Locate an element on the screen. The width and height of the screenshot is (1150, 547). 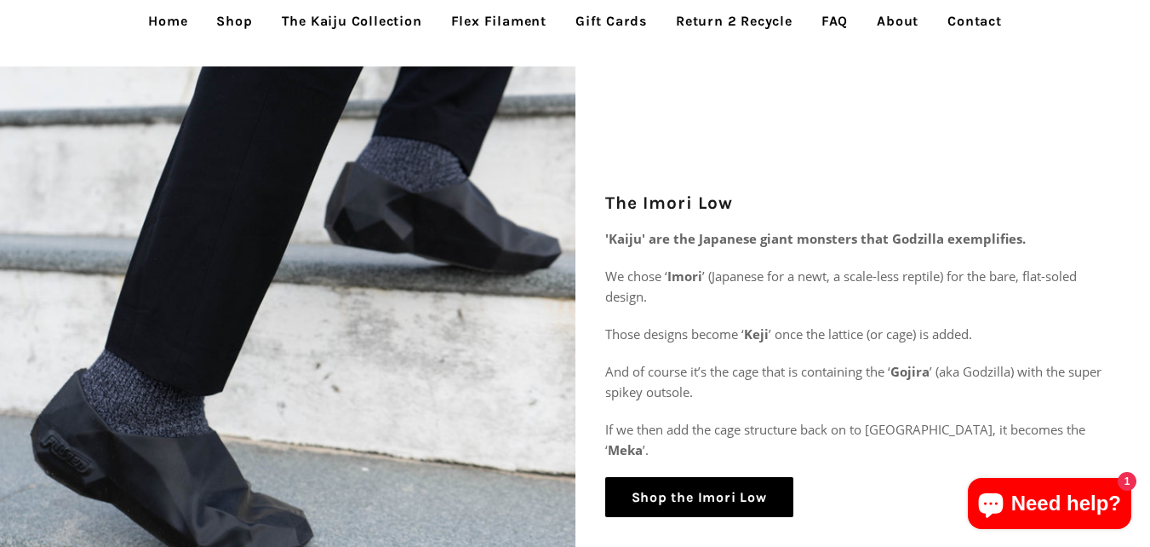
strong: Keji is located at coordinates (756, 334).